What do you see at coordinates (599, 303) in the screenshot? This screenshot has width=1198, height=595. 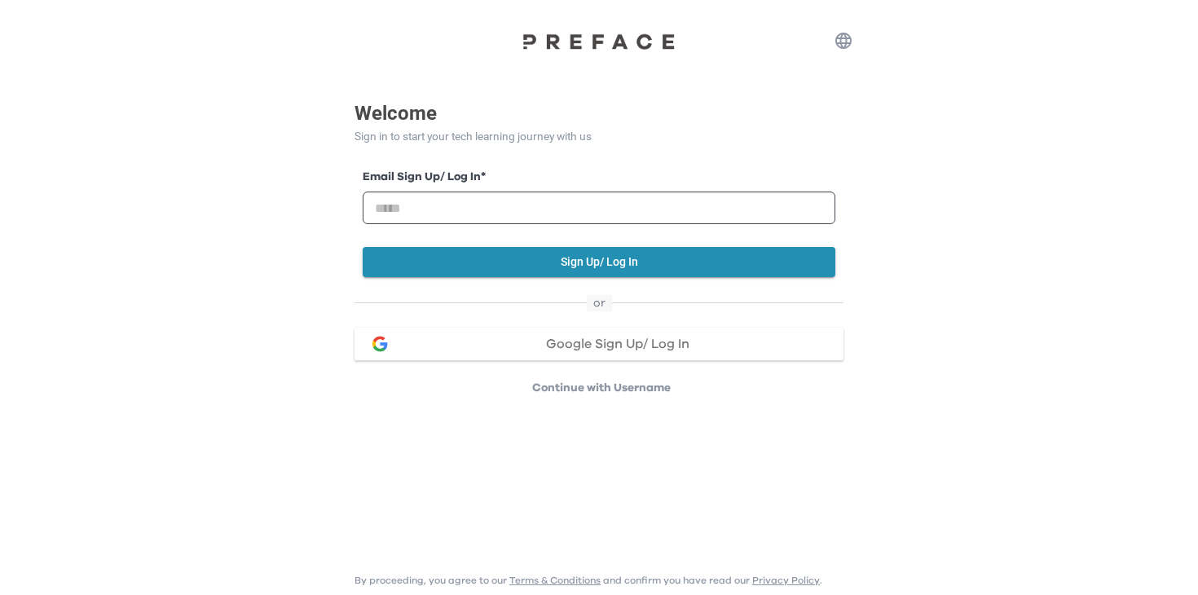 I see `span: or` at bounding box center [599, 303].